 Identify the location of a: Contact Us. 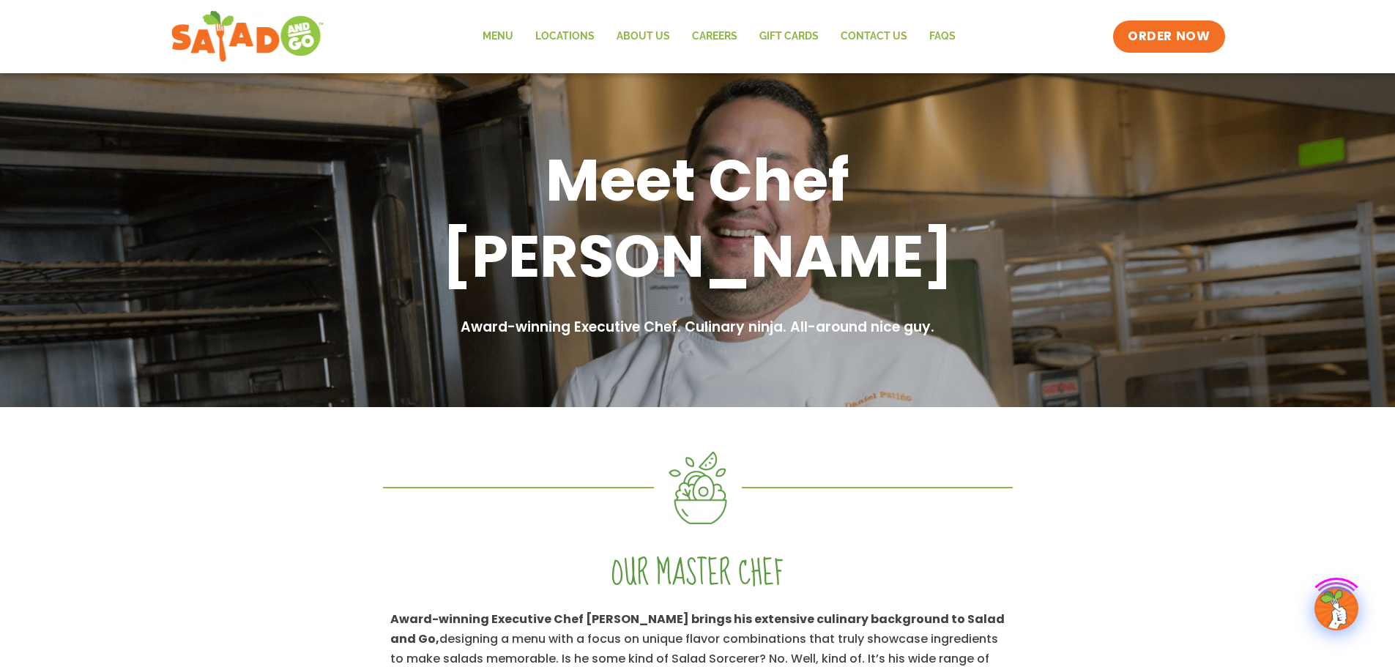
(874, 37).